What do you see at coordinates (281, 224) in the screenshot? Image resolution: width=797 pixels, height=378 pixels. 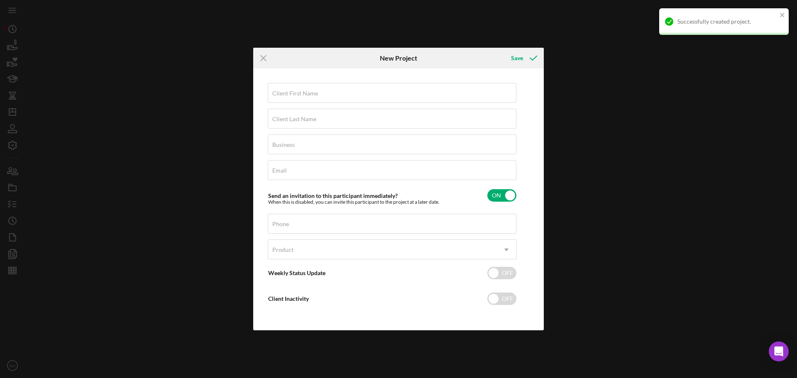 I see `label: Phone` at bounding box center [281, 224].